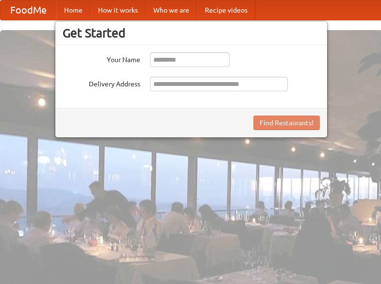 The height and width of the screenshot is (284, 381). What do you see at coordinates (118, 10) in the screenshot?
I see `a: How it works` at bounding box center [118, 10].